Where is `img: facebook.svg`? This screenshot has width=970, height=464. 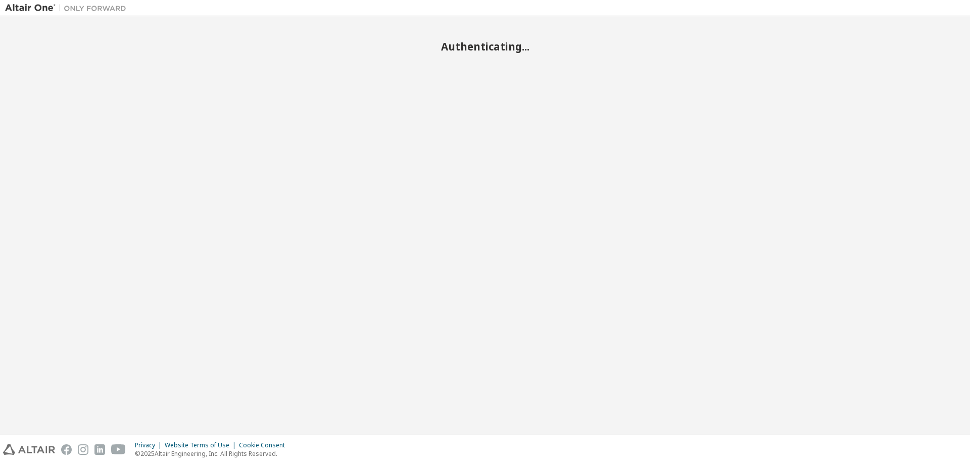 img: facebook.svg is located at coordinates (66, 450).